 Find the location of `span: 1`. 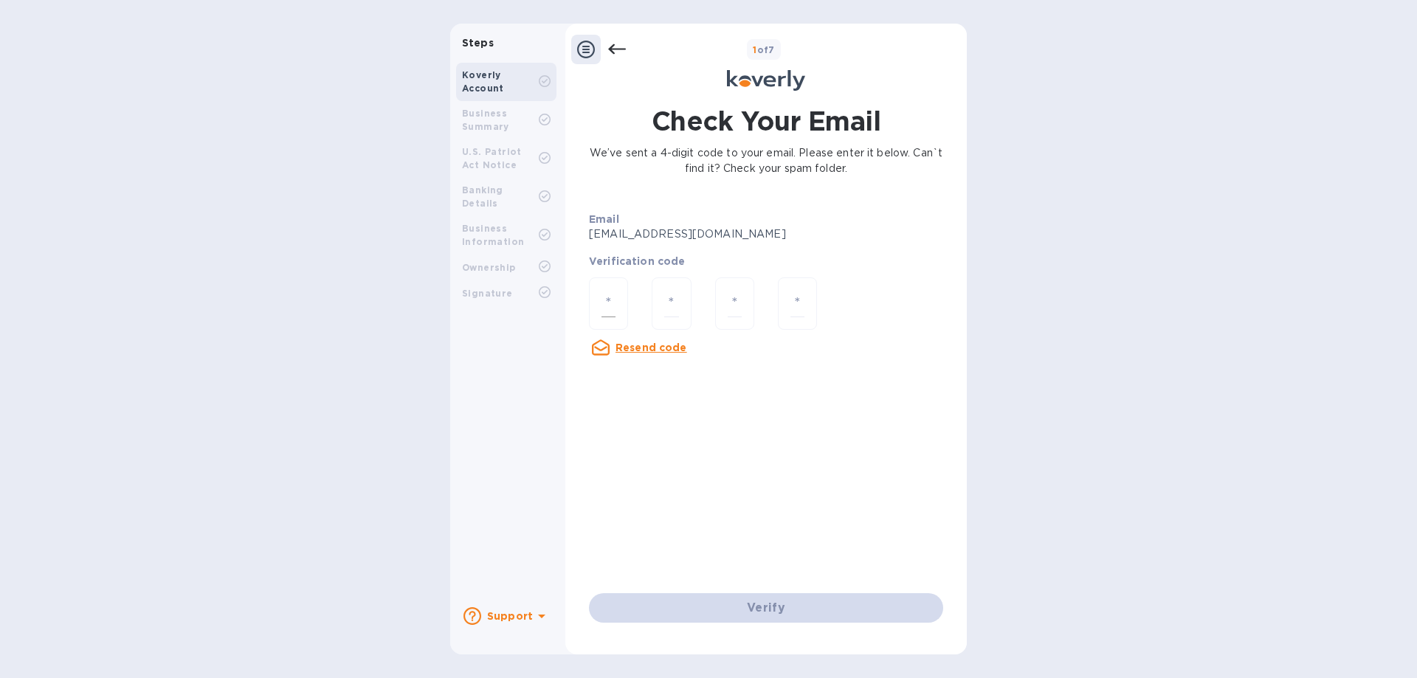

span: 1 is located at coordinates (754, 49).